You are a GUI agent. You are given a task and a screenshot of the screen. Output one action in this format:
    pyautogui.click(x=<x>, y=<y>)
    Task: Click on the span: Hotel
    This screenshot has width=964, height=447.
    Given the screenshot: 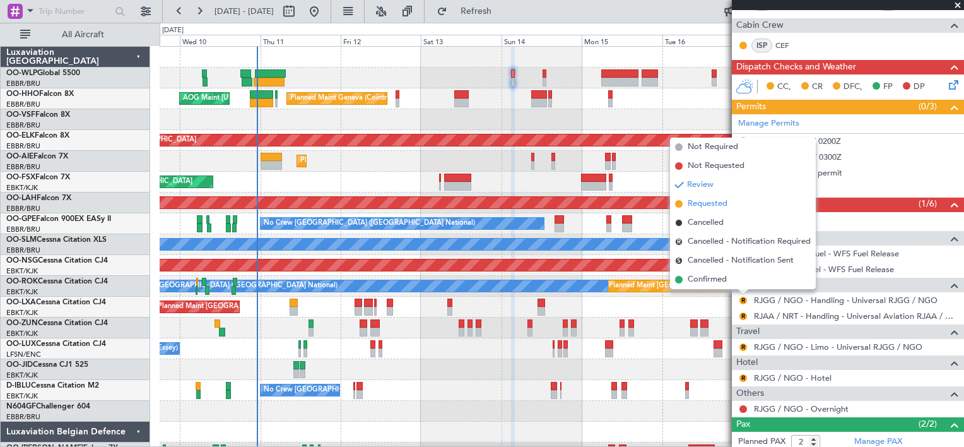 What is the action you would take?
    pyautogui.click(x=747, y=362)
    